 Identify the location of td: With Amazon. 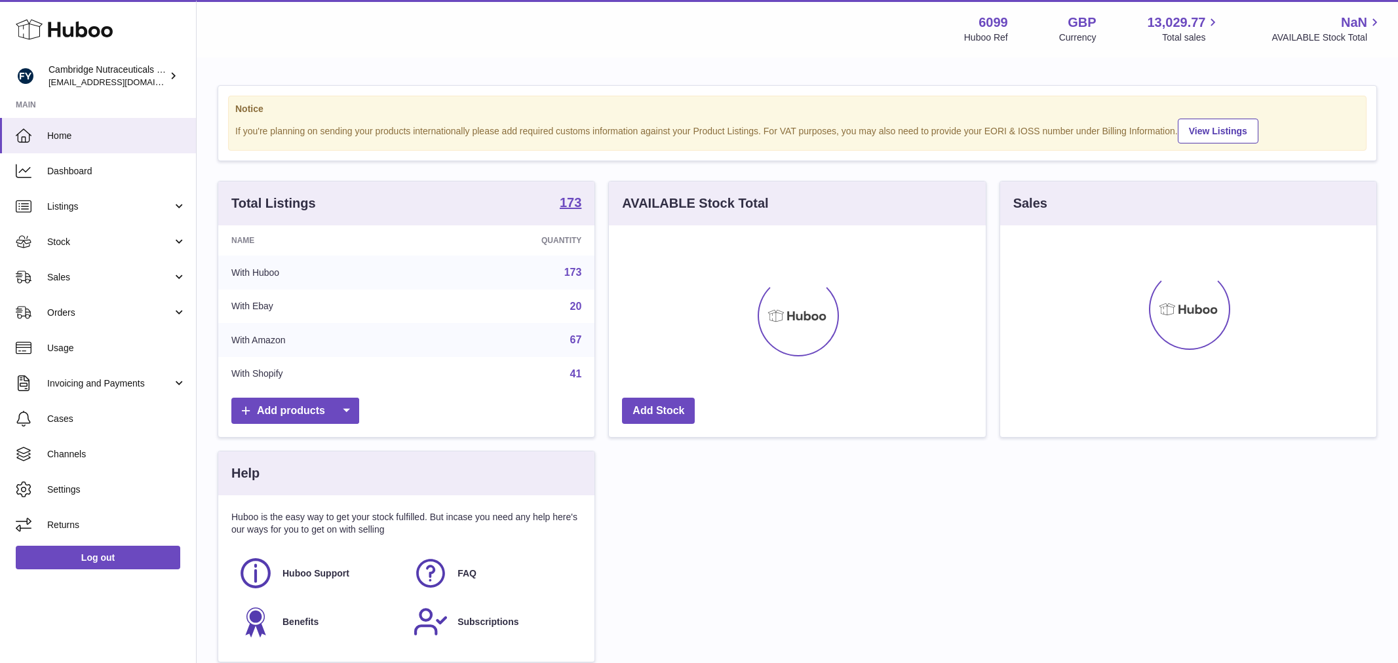
(321, 340).